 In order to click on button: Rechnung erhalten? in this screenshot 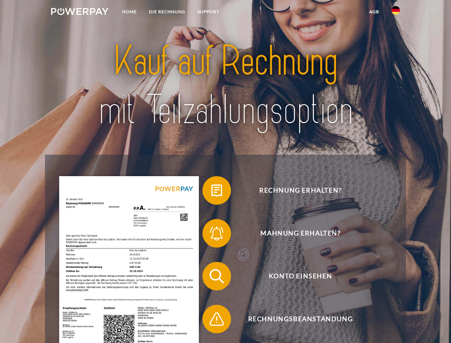, I will do `click(295, 190)`.